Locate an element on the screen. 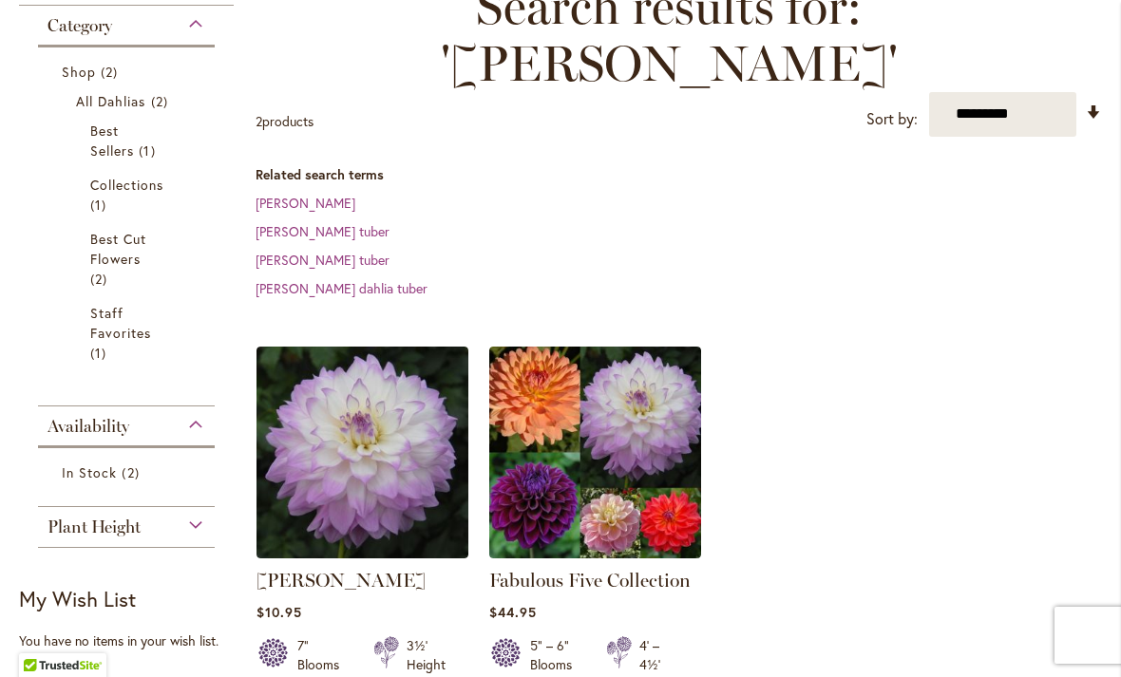  a: Staff Favorites is located at coordinates (128, 333).